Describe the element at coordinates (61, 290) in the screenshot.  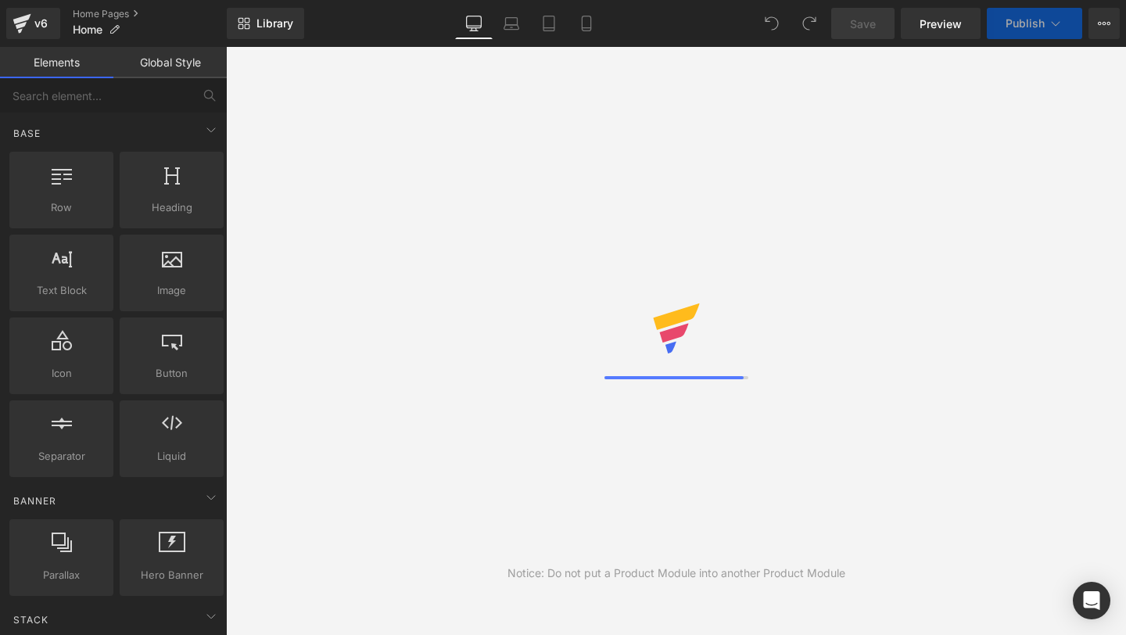
I see `span: Text Block` at that location.